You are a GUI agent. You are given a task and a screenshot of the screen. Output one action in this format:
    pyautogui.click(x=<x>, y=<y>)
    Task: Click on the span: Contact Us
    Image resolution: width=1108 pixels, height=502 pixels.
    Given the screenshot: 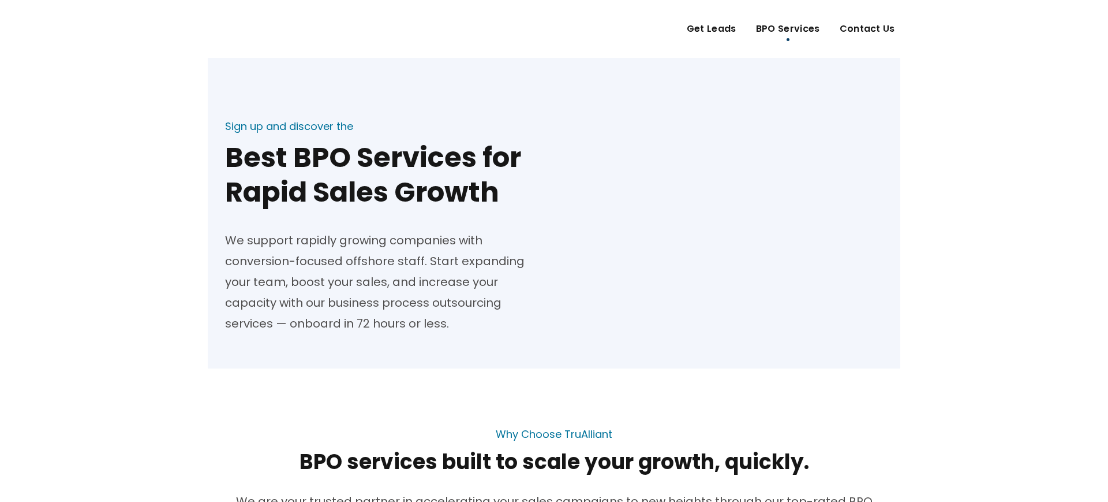 What is the action you would take?
    pyautogui.click(x=867, y=29)
    